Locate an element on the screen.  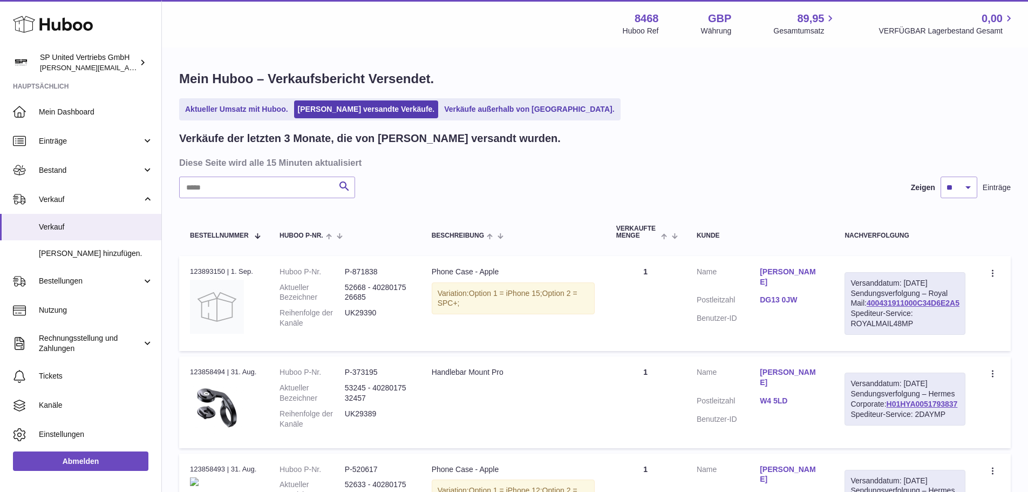
div: Spediteur-Service: 2DAYMP is located at coordinates (905, 414).